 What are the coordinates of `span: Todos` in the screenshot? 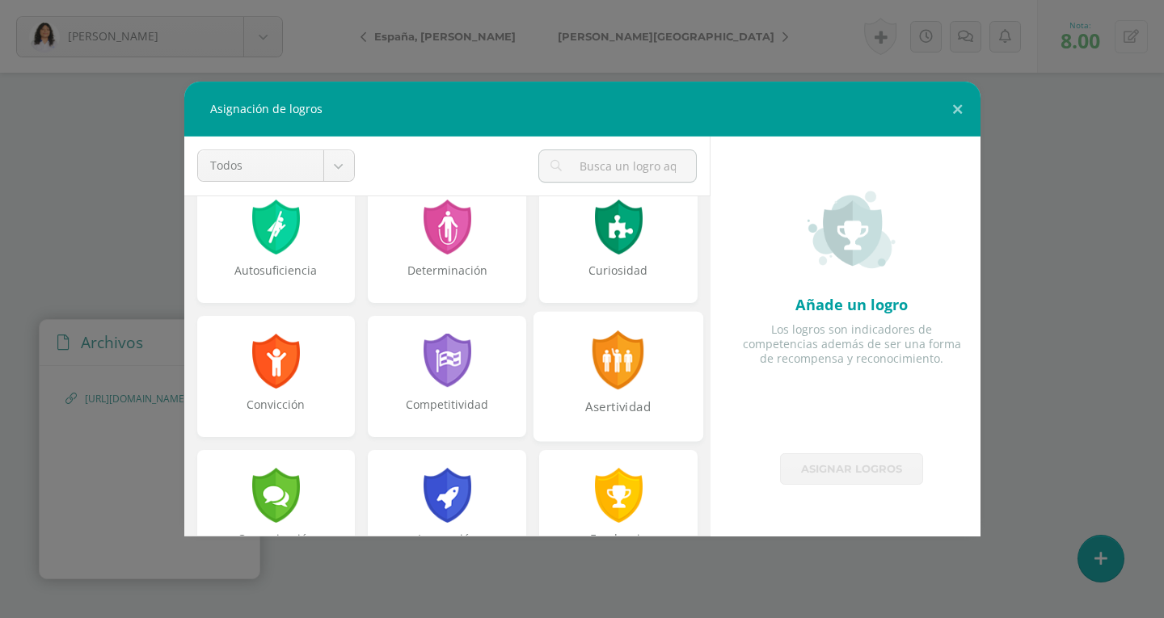 It's located at (260, 166).